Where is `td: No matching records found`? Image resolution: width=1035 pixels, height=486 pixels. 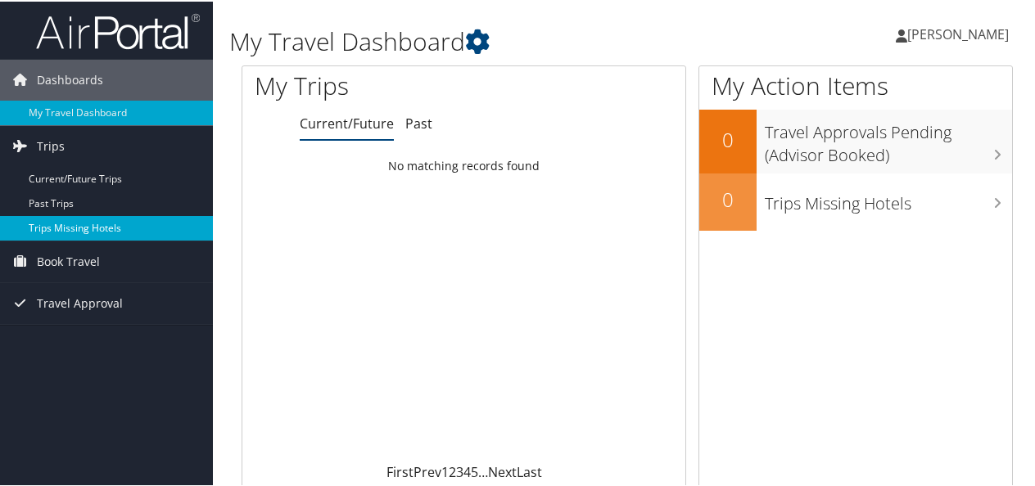 td: No matching records found is located at coordinates (463, 165).